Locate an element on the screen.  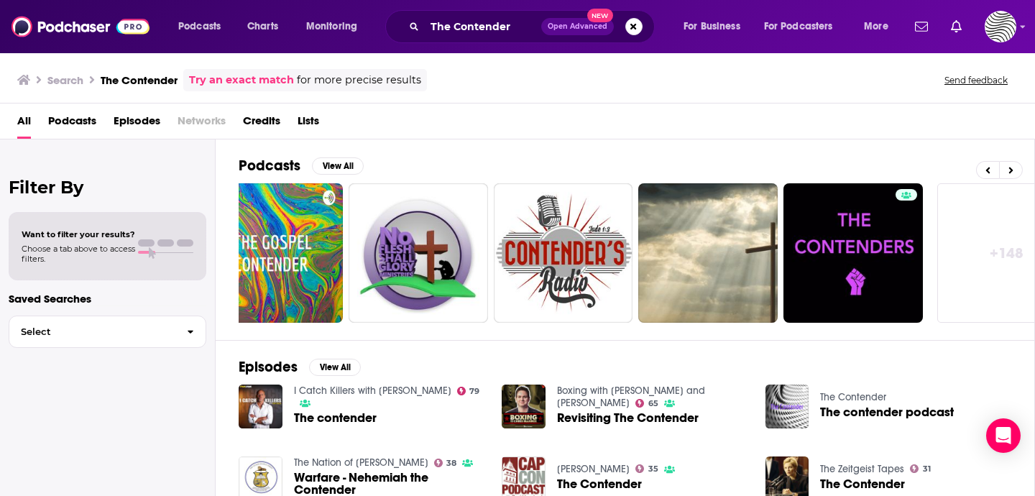
span: Episodes is located at coordinates (137, 124).